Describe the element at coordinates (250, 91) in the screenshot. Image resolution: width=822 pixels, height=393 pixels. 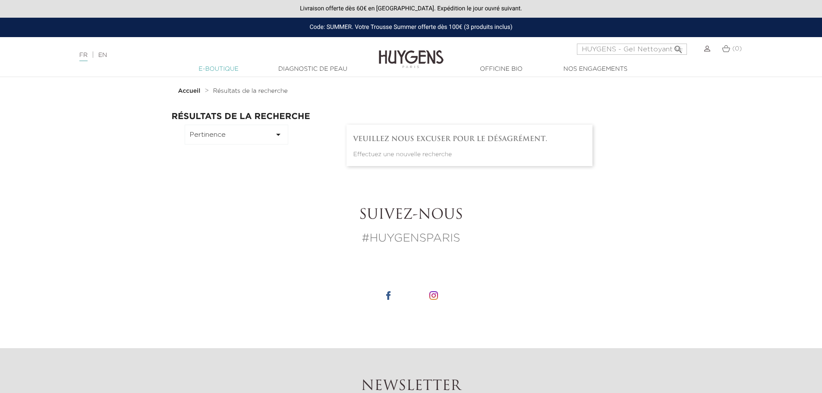
I see `a: Résultats de la recherche` at that location.